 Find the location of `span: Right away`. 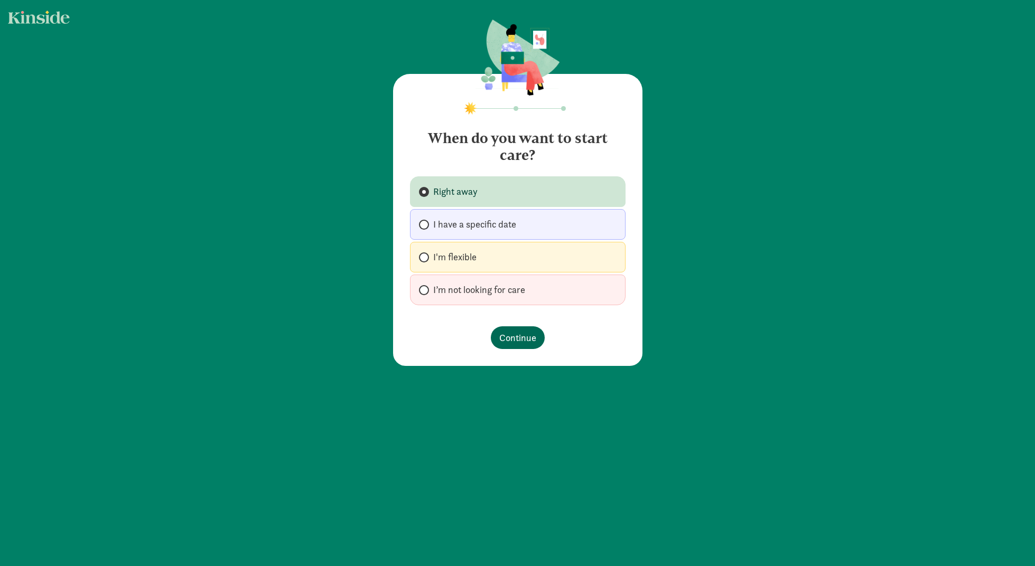

span: Right away is located at coordinates (455, 192).